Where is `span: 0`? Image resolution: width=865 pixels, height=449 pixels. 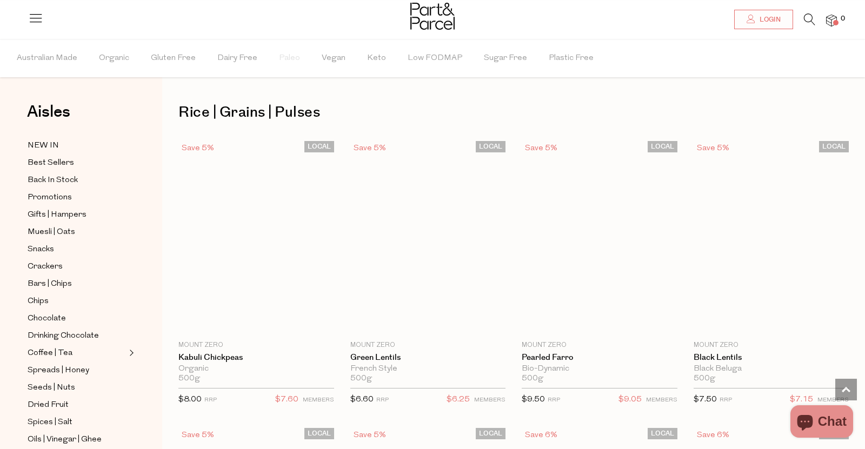
span: 0 is located at coordinates (843, 19).